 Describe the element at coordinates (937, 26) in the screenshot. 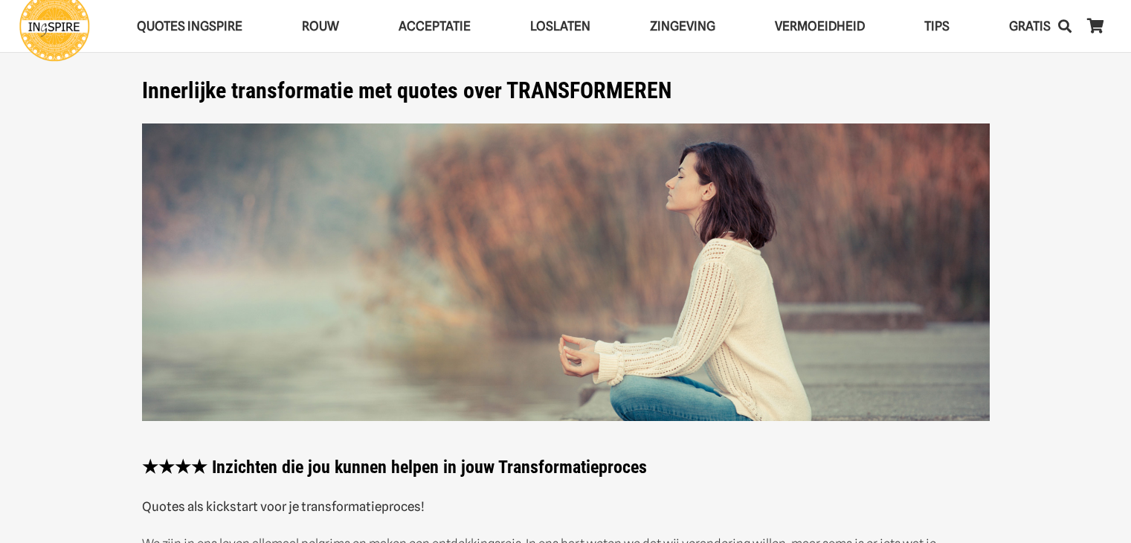

I see `a: TIPSTIPS Menu` at that location.